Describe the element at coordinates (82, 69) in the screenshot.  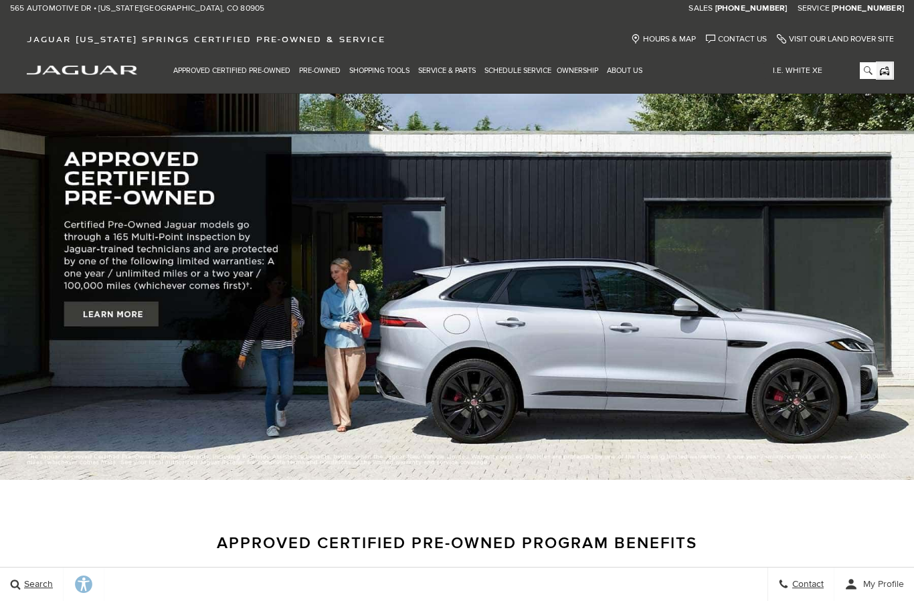
I see `a: jaguar` at that location.